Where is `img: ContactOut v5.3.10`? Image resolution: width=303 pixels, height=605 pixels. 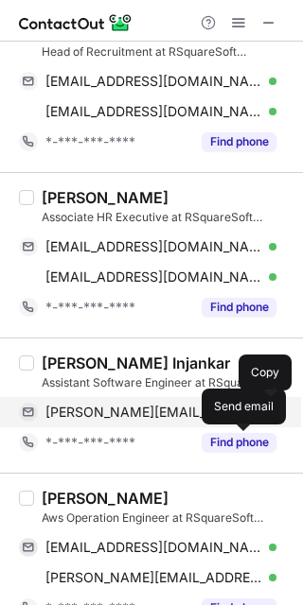 img: ContactOut v5.3.10 is located at coordinates (76, 23).